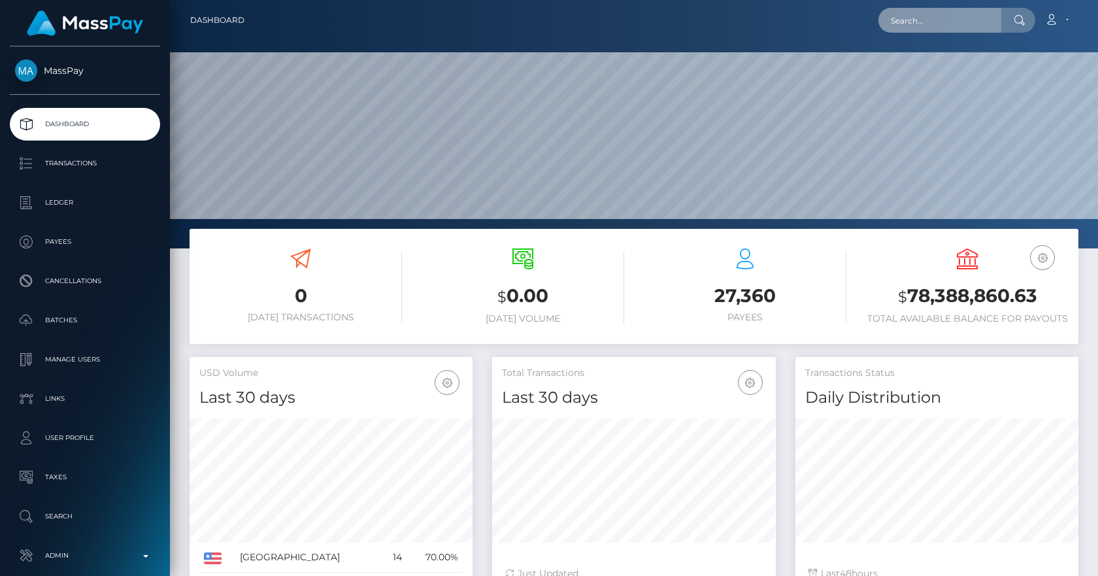  I want to click on h5: Transactions Status, so click(937, 373).